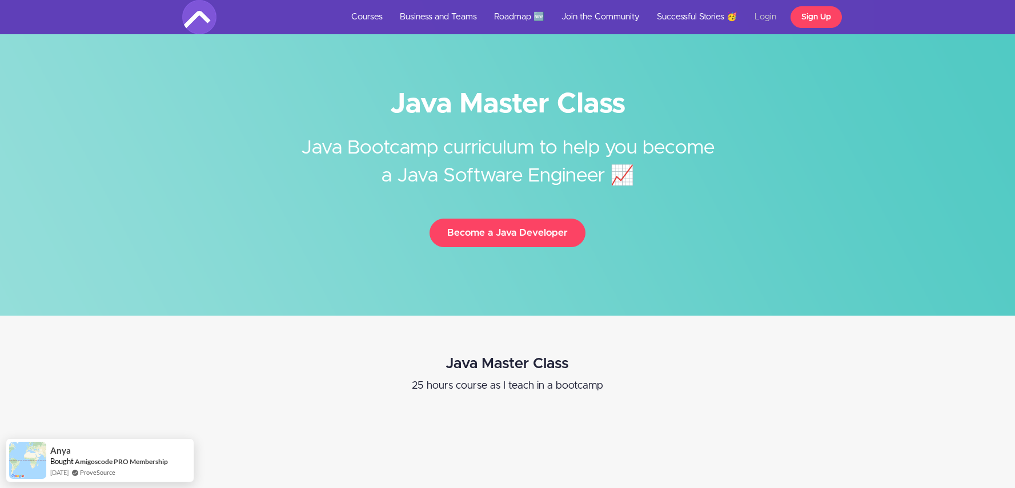 The height and width of the screenshot is (488, 1015). I want to click on a: Amigoscode PRO Membership, so click(121, 462).